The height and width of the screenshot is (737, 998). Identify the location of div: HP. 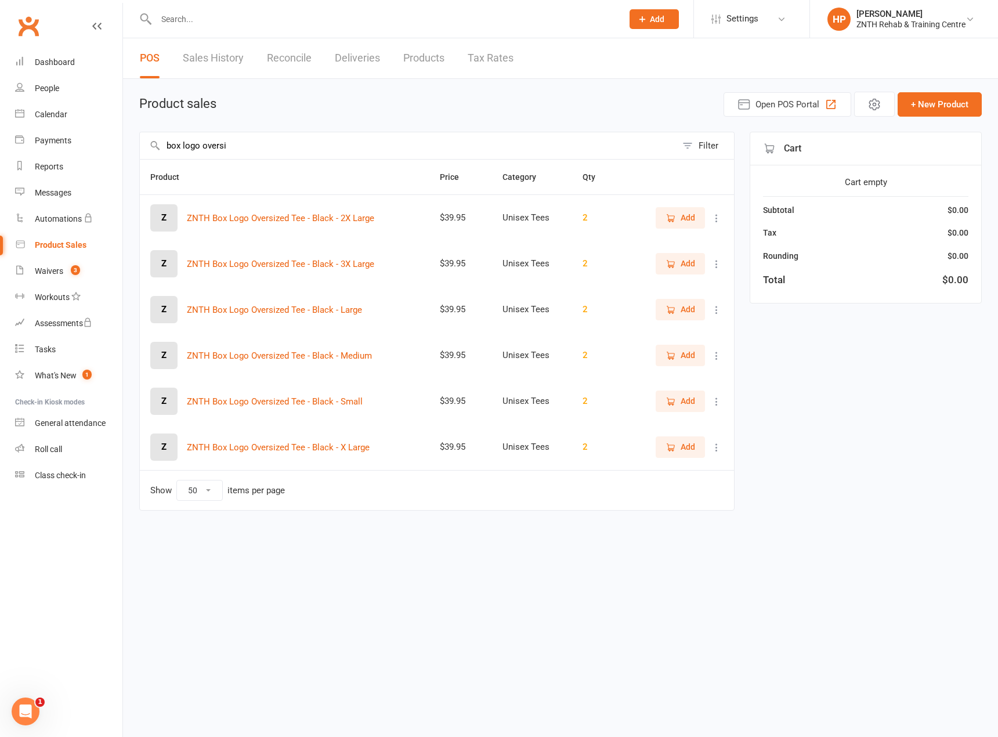
(839, 19).